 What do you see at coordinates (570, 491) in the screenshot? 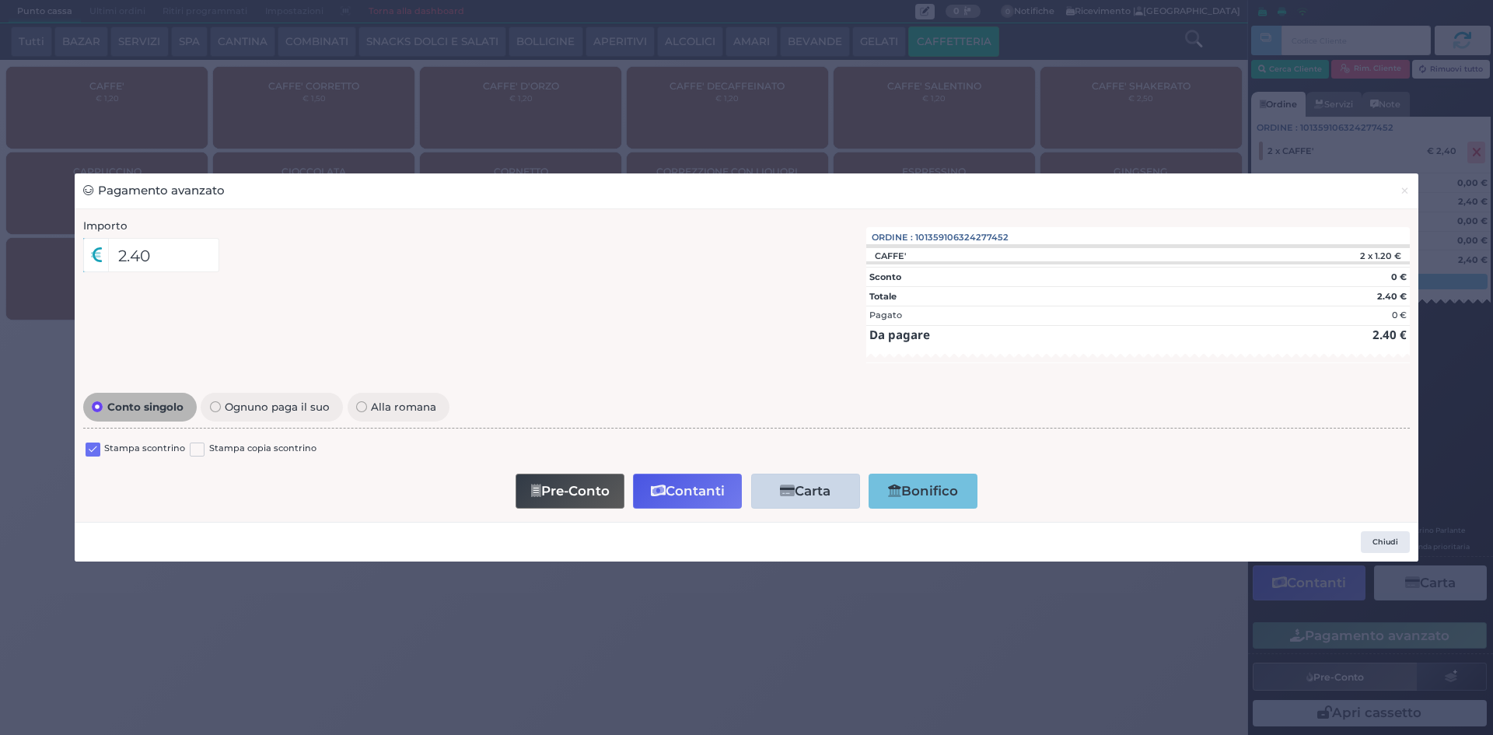
I see `button: Pre-Conto` at bounding box center [570, 491].